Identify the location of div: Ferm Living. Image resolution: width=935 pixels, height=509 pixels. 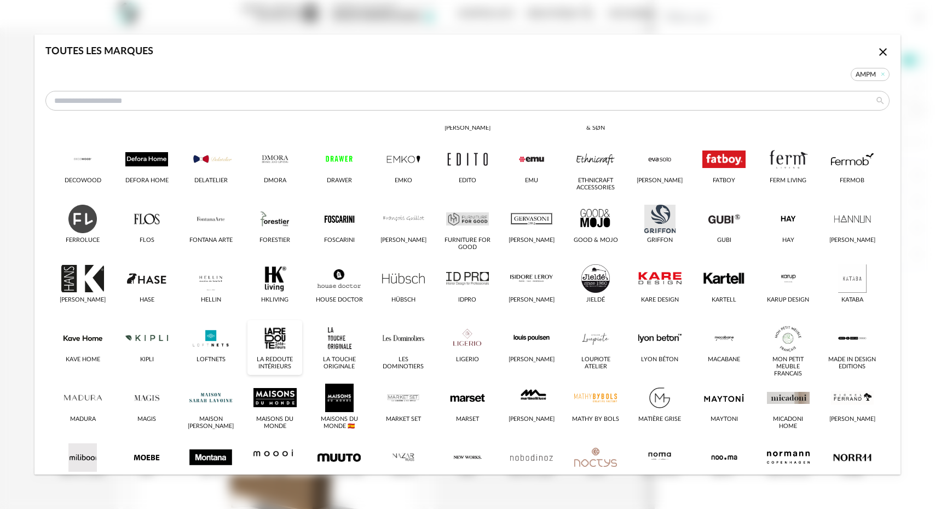
(788, 181).